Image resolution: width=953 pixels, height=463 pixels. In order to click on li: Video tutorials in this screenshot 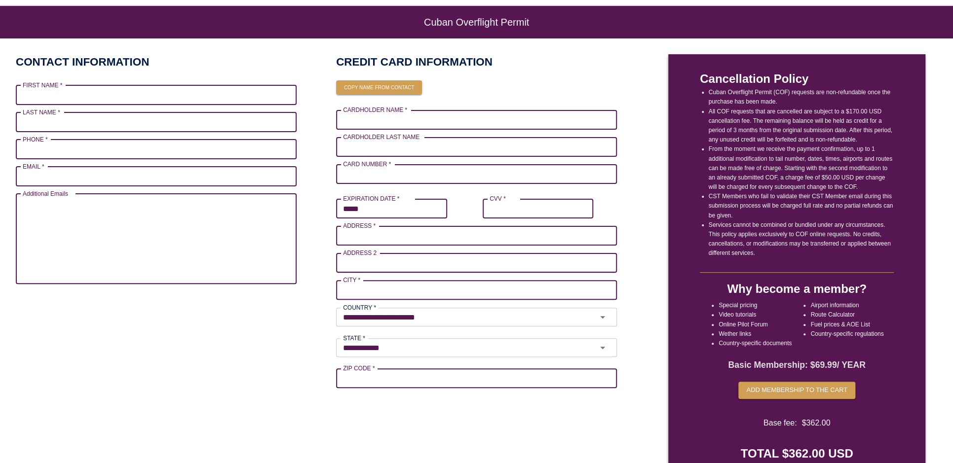, I will do `click(755, 315)`.